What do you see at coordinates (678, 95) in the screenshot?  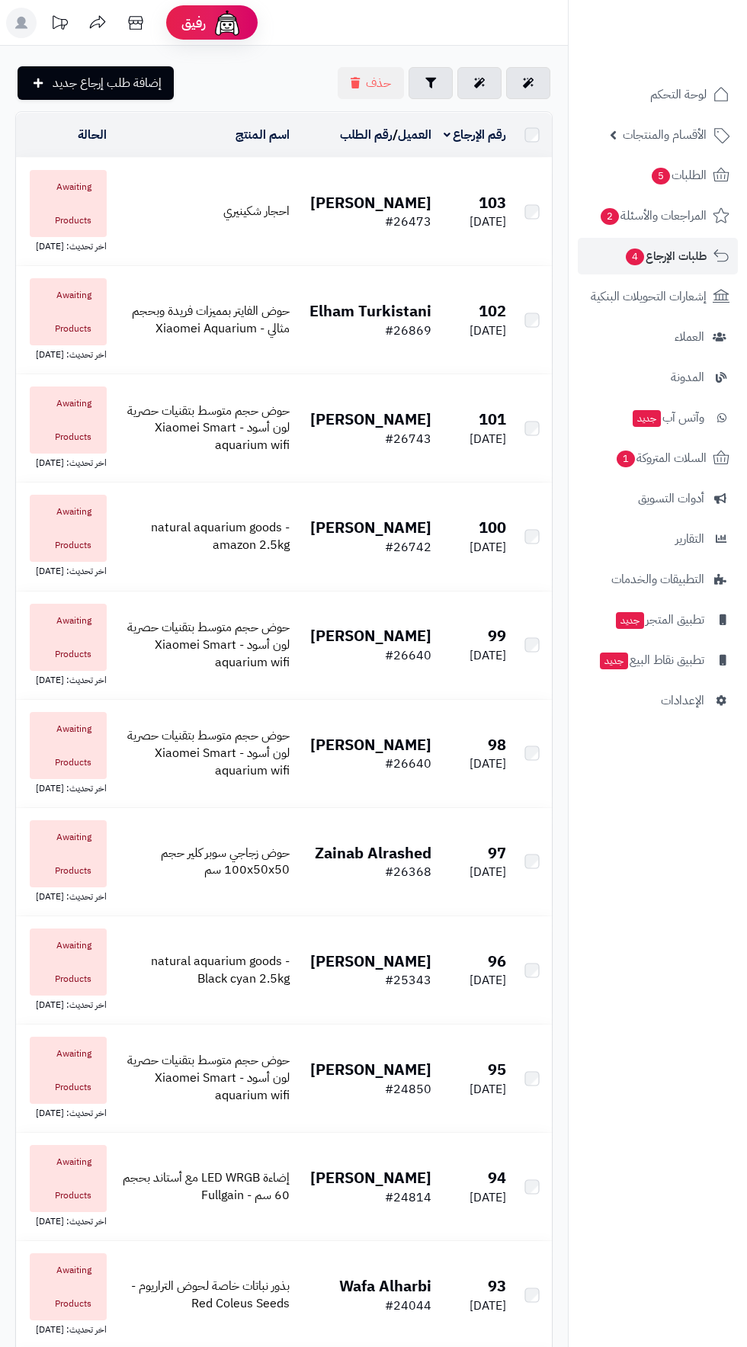 I see `span: لوحة التحكم` at bounding box center [678, 95].